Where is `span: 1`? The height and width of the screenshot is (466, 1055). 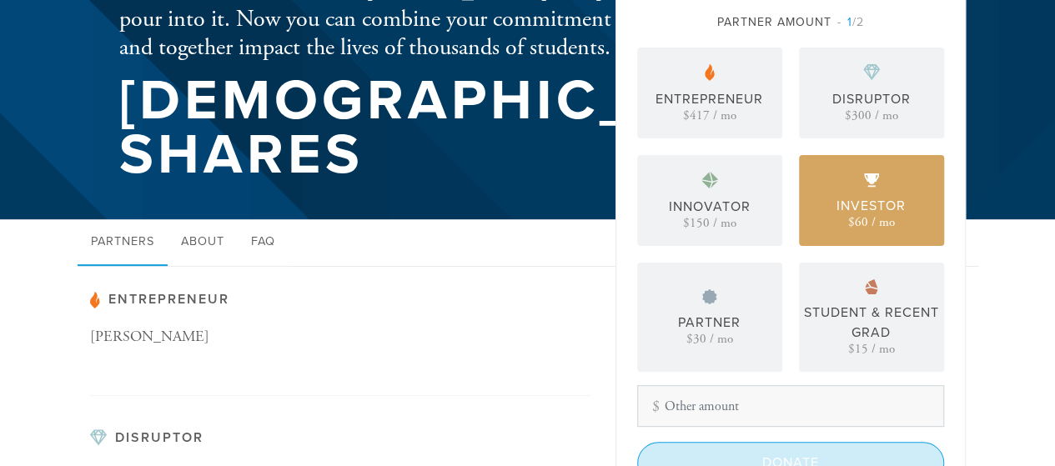
span: 1 is located at coordinates (850, 22).